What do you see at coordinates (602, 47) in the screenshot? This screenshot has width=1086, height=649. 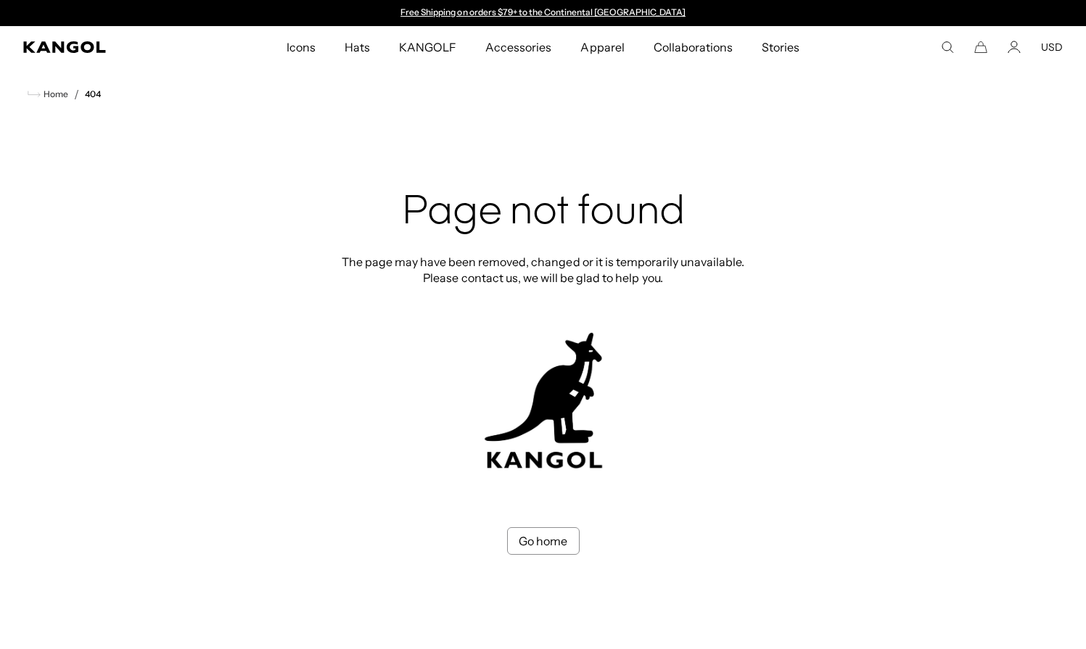 I see `span: Apparel` at bounding box center [602, 47].